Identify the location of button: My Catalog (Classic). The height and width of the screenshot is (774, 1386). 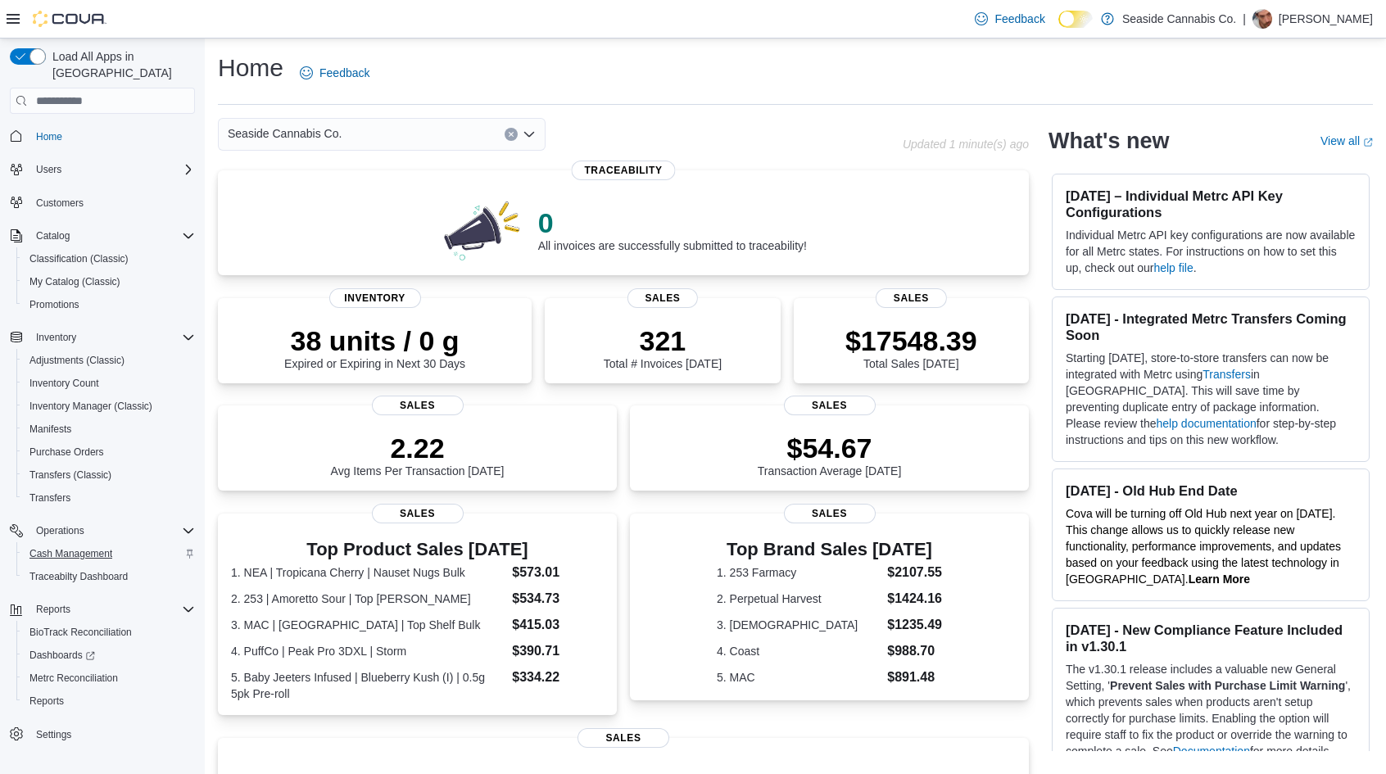
(109, 282).